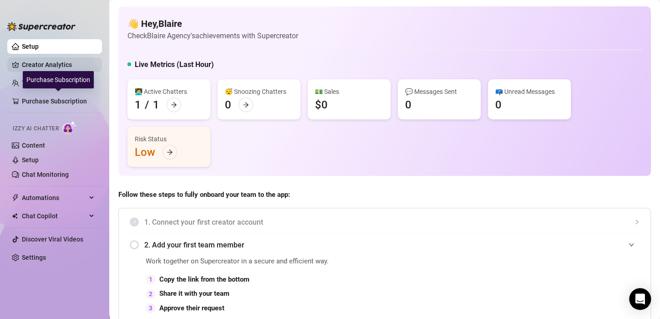  Describe the element at coordinates (204, 194) in the screenshot. I see `strong: Follow these steps to fully onboard your team to the app:` at that location.